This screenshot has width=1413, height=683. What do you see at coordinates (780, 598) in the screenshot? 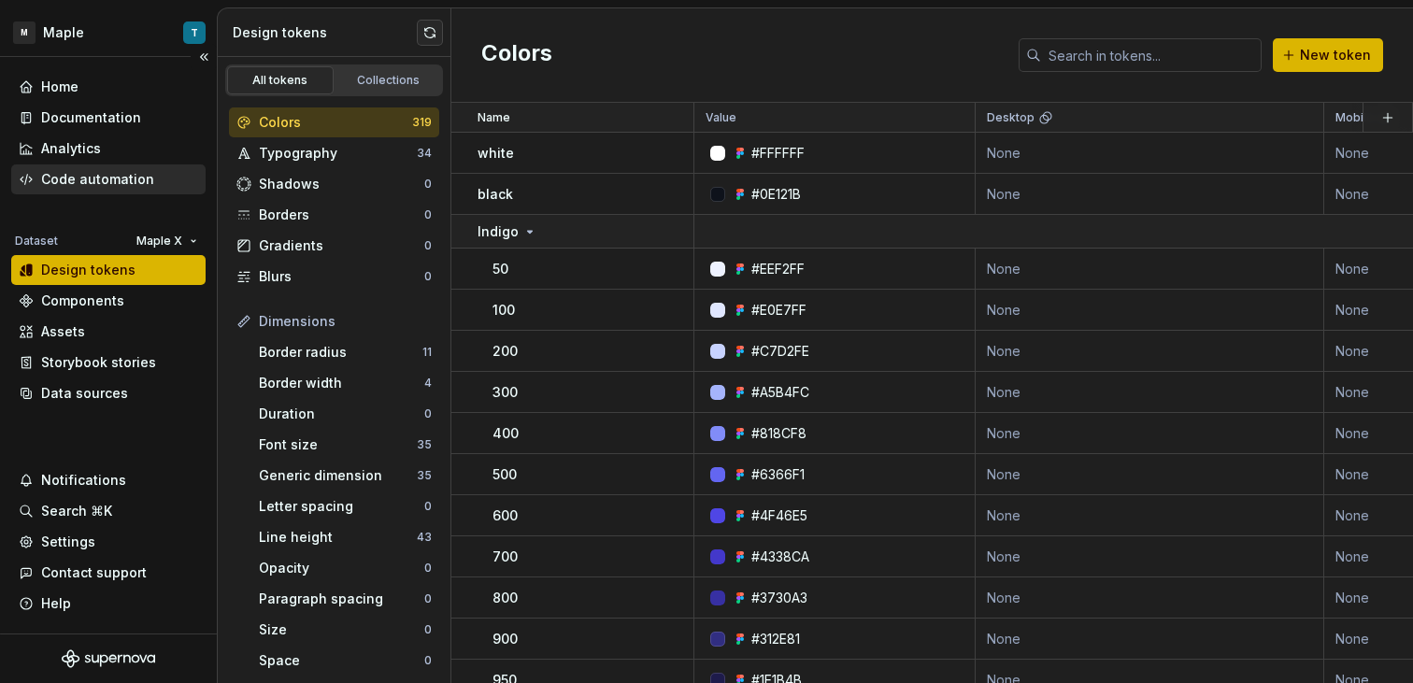
I see `div: #3730A3` at bounding box center [780, 598].